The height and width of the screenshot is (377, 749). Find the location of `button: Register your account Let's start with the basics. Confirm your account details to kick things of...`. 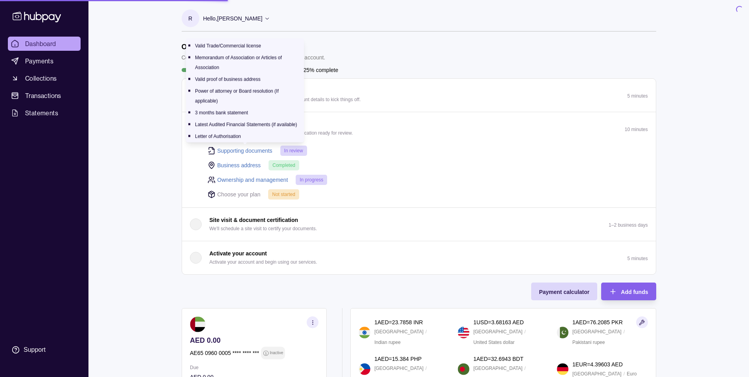

button: Register your account Let's start with the basics. Confirm your account details to kick things of... is located at coordinates (419, 95).